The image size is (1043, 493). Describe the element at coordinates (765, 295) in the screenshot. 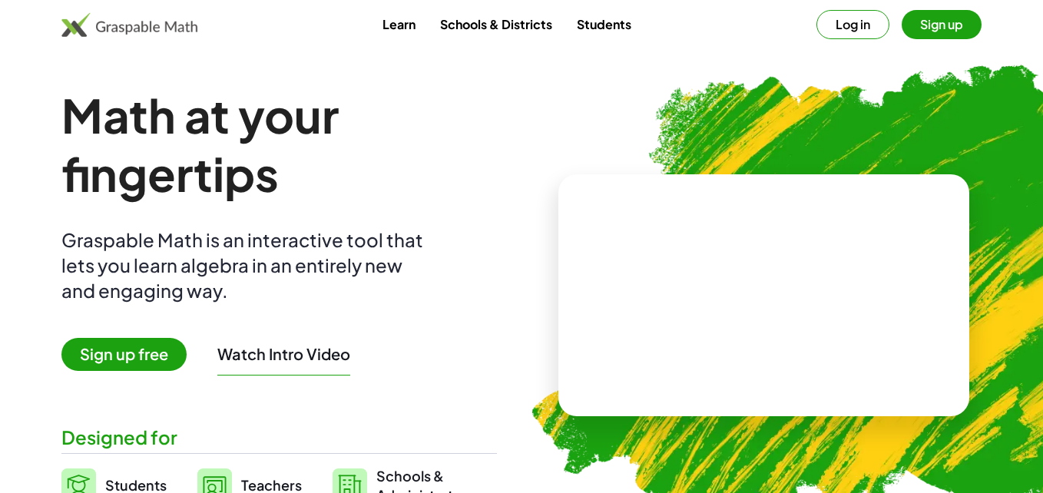

I see `video: What is this? This is dynamic math notation. Dynamic math notation plays a central role in how Gr...` at that location.